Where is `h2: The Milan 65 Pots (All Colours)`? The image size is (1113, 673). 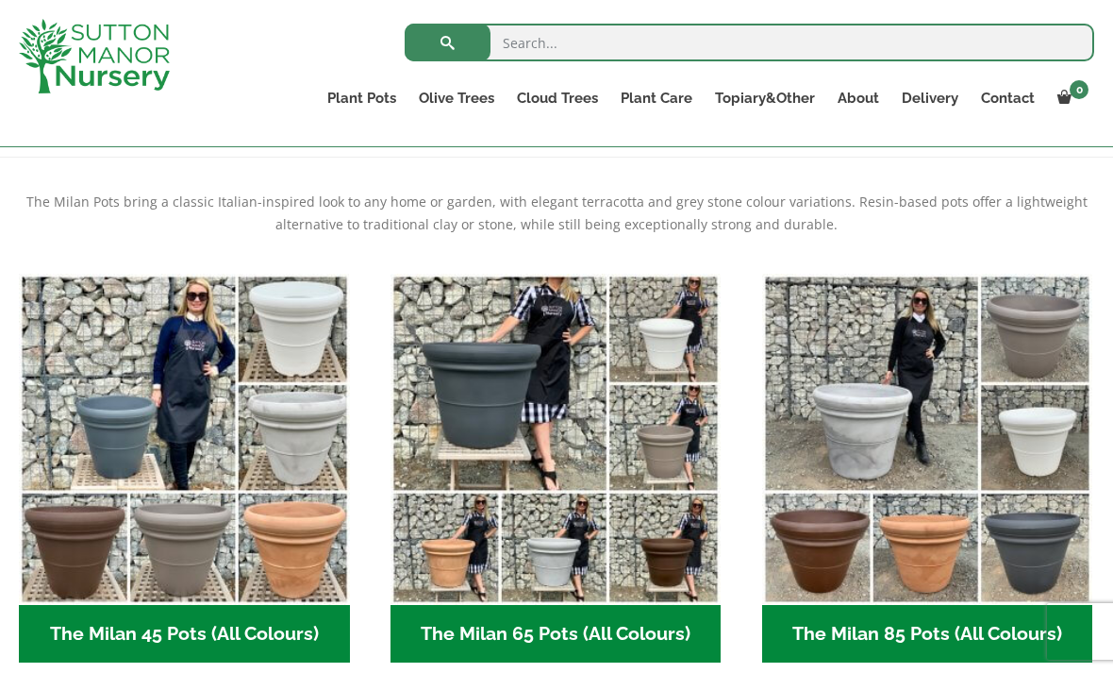
h2: The Milan 65 Pots (All Colours) is located at coordinates (556, 634).